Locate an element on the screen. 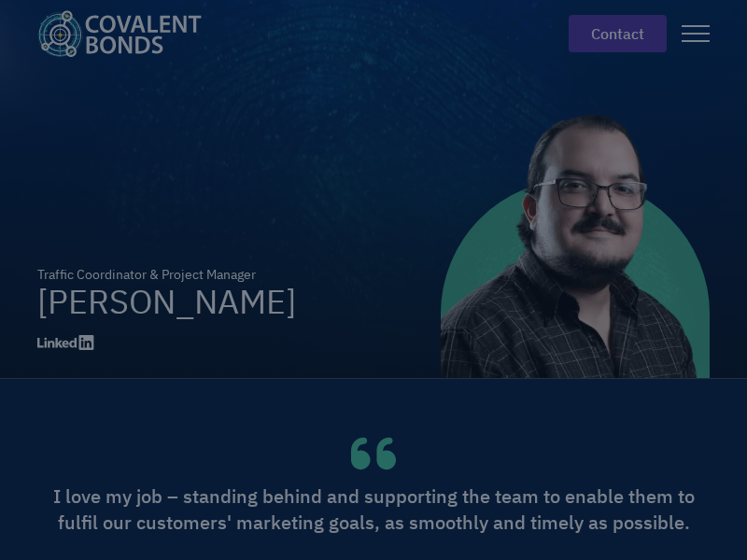  img: Esteban Bonilla is located at coordinates (575, 244).